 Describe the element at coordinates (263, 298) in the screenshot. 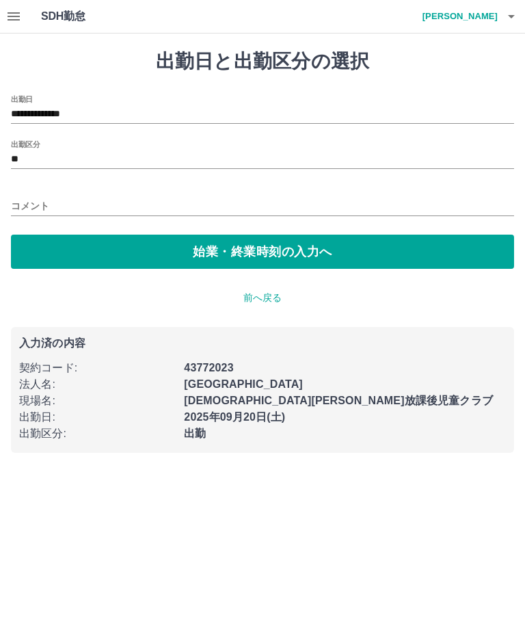

I see `p: 前へ戻る` at that location.